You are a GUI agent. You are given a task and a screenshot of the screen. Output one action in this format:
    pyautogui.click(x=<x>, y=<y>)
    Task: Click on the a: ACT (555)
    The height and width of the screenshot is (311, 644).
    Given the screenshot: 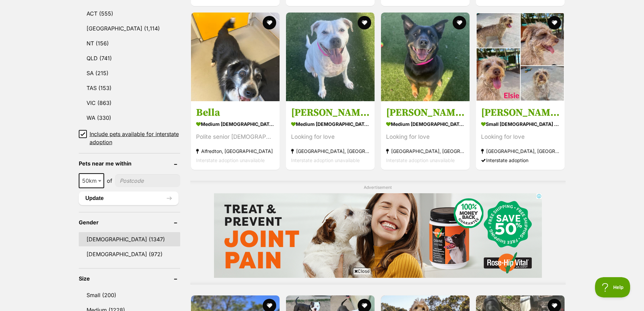 What is the action you would take?
    pyautogui.click(x=129, y=14)
    